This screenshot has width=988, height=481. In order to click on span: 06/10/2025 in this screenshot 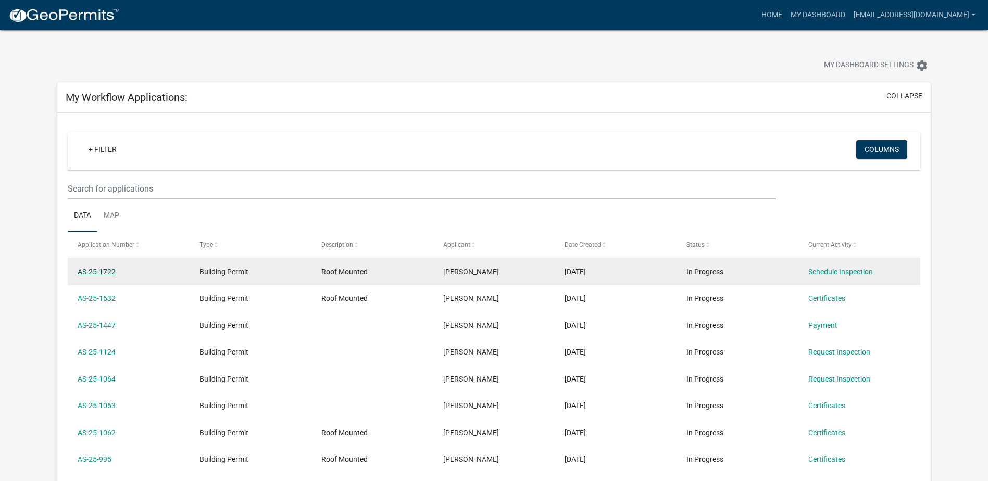, I will do `click(575, 433)`.